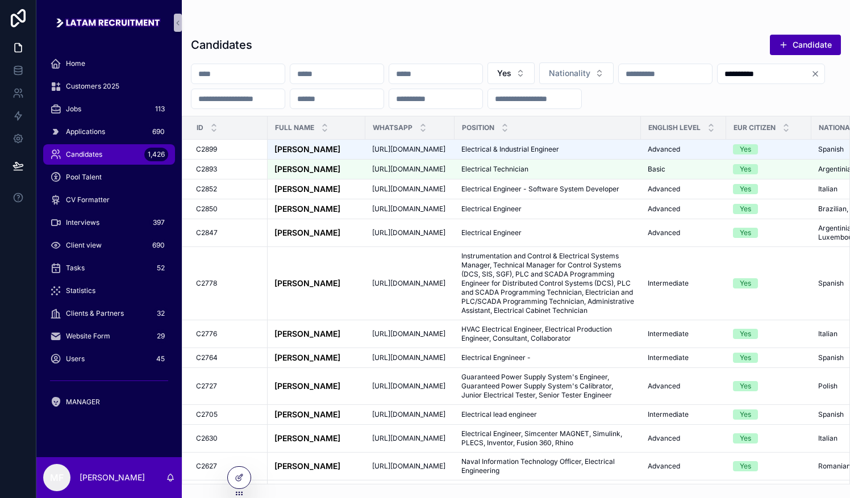  Describe the element at coordinates (81, 291) in the screenshot. I see `span: Statistics` at that location.